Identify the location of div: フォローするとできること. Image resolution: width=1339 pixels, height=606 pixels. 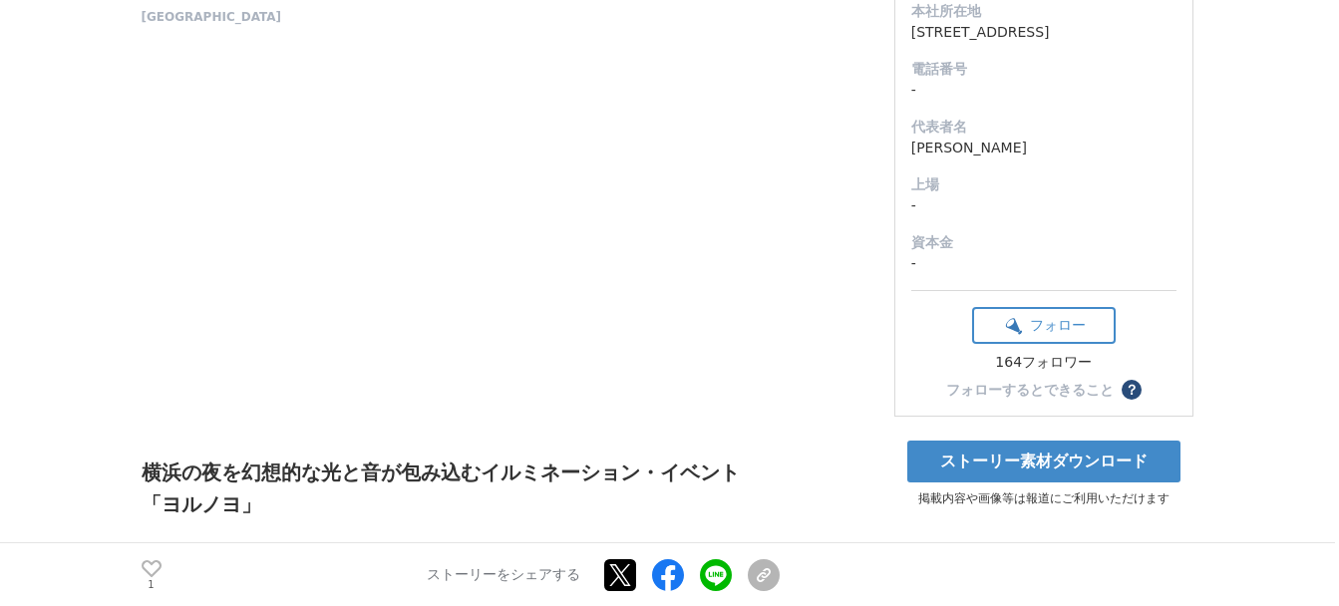
(1030, 390).